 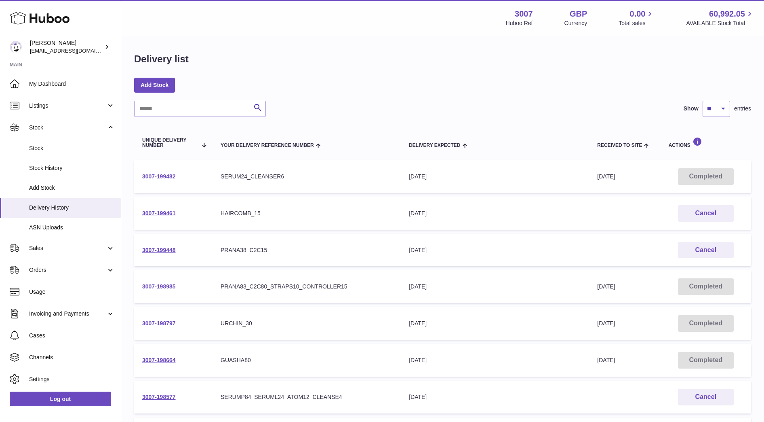 What do you see at coordinates (67, 270) in the screenshot?
I see `span: Orders` at bounding box center [67, 270].